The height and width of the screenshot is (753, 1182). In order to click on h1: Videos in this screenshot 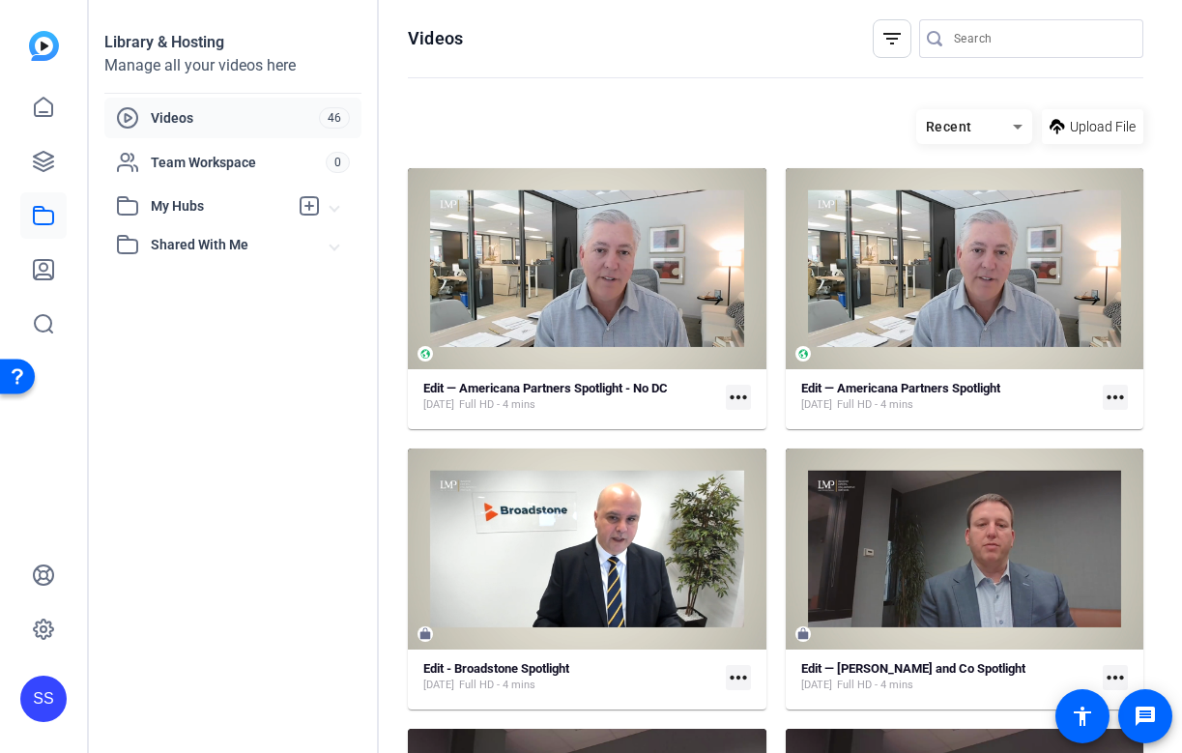, I will do `click(435, 39)`.